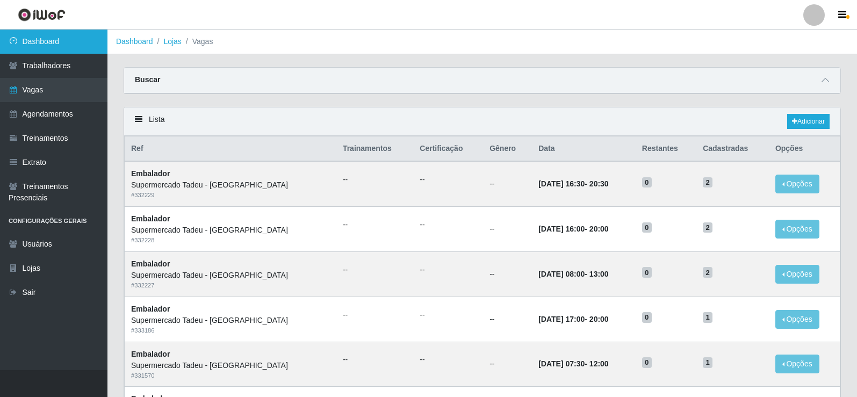 This screenshot has width=857, height=397. I want to click on div: # 332227, so click(230, 285).